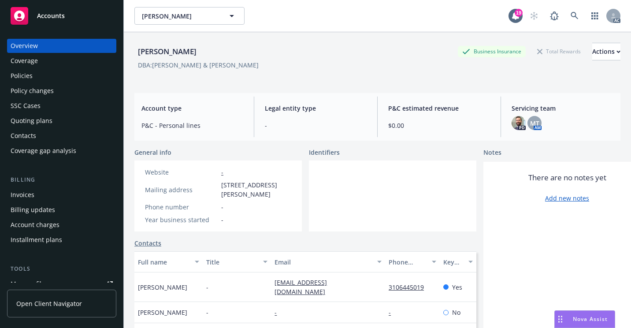  I want to click on a: Report a Bug, so click(554, 16).